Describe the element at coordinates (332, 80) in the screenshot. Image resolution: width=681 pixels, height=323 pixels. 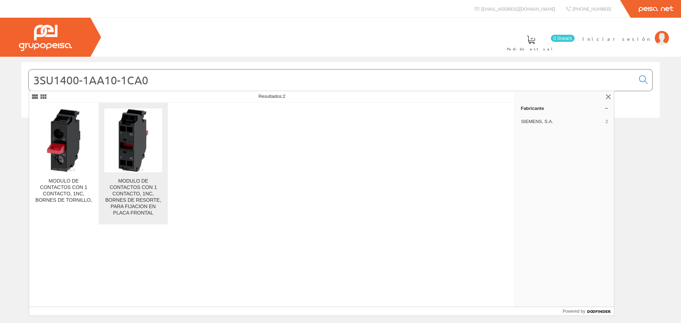
I see `input: Buscar...` at that location.